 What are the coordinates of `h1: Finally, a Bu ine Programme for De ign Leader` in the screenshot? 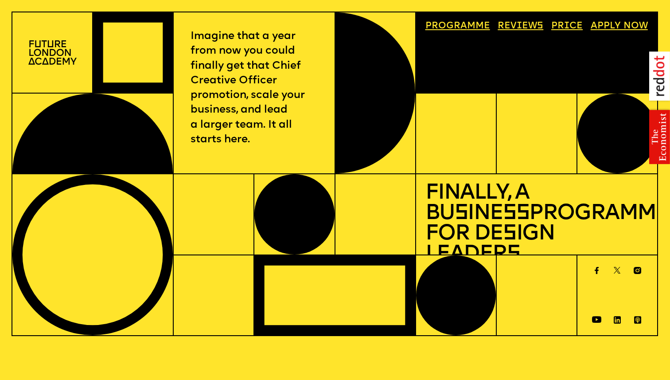 It's located at (537, 224).